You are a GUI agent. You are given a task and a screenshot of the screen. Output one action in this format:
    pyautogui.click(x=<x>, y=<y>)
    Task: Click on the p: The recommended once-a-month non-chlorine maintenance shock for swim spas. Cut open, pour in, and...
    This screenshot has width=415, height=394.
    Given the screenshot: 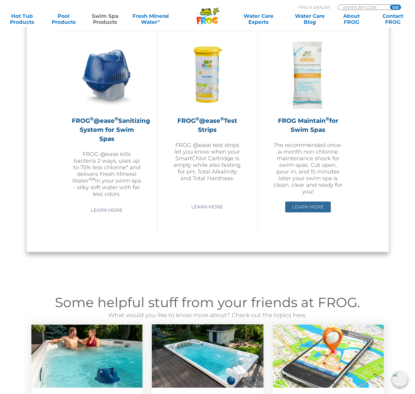 What is the action you would take?
    pyautogui.click(x=308, y=169)
    